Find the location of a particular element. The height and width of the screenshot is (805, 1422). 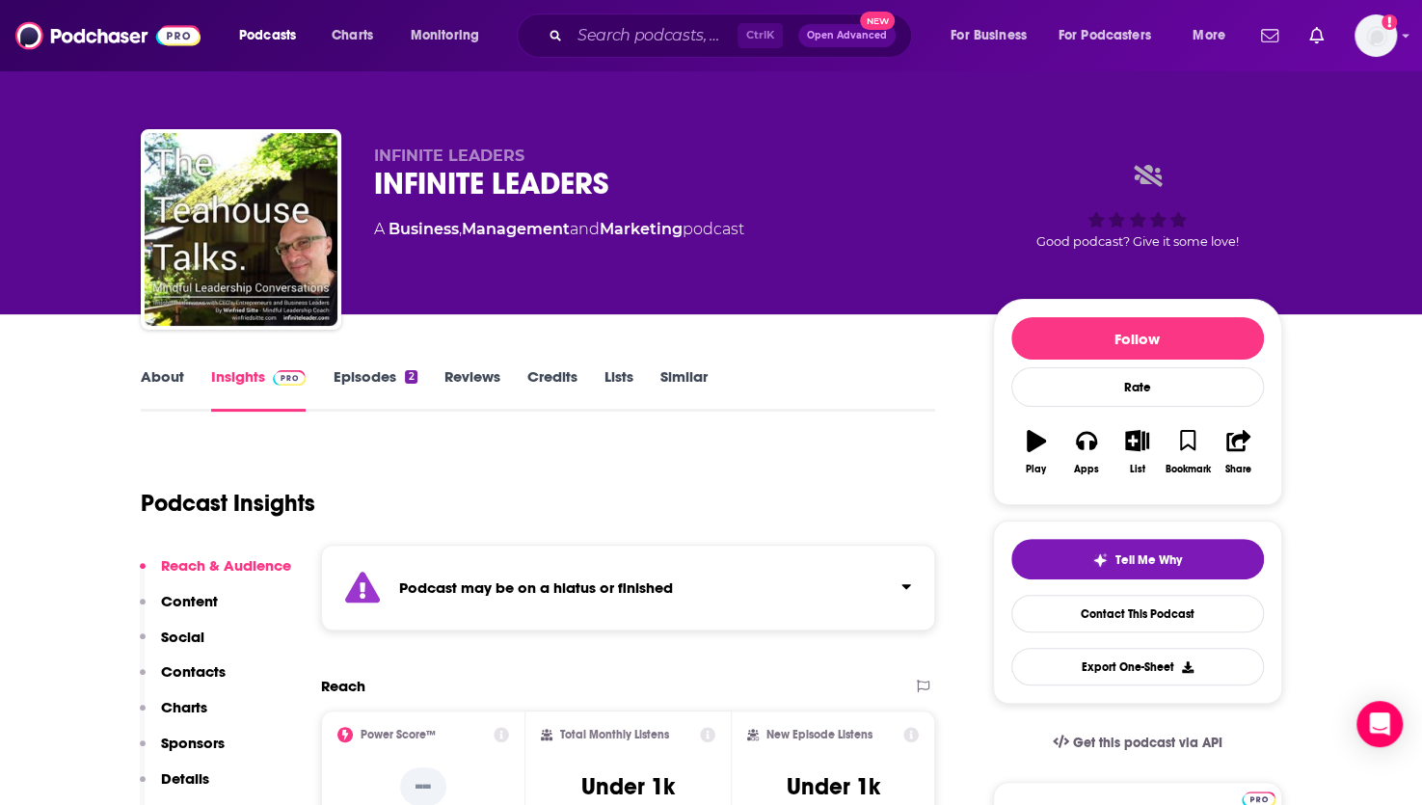

a: Lists is located at coordinates (619, 389).